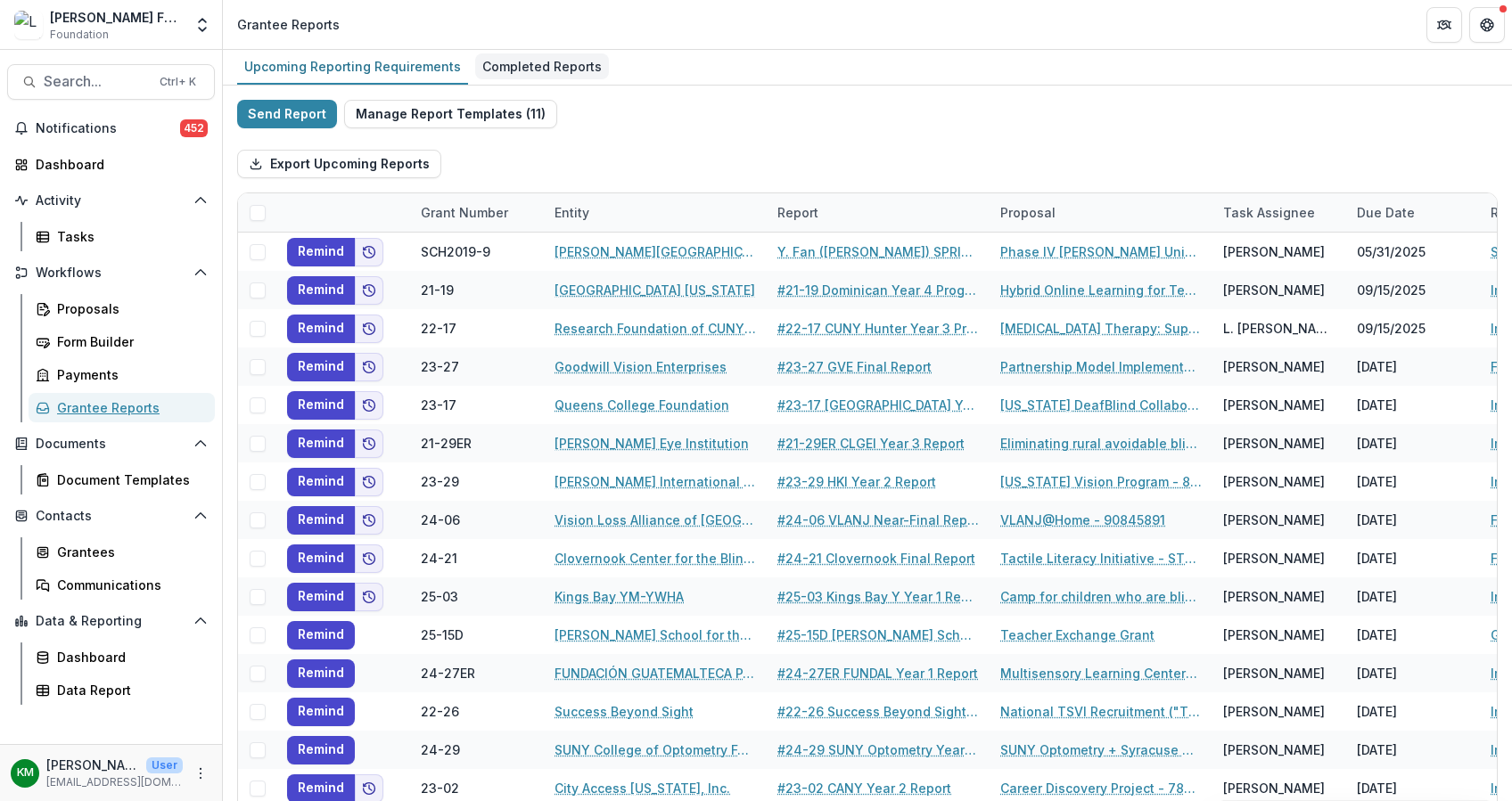 This screenshot has width=1512, height=801. I want to click on a: #24-21 Clovernook Final Report, so click(876, 558).